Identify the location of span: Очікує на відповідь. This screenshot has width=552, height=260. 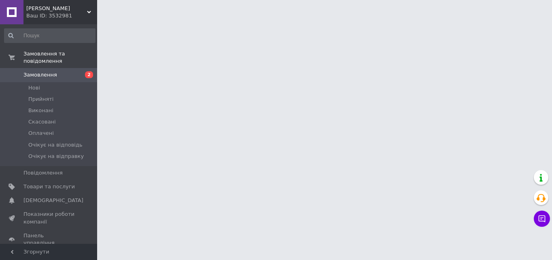
(55, 145).